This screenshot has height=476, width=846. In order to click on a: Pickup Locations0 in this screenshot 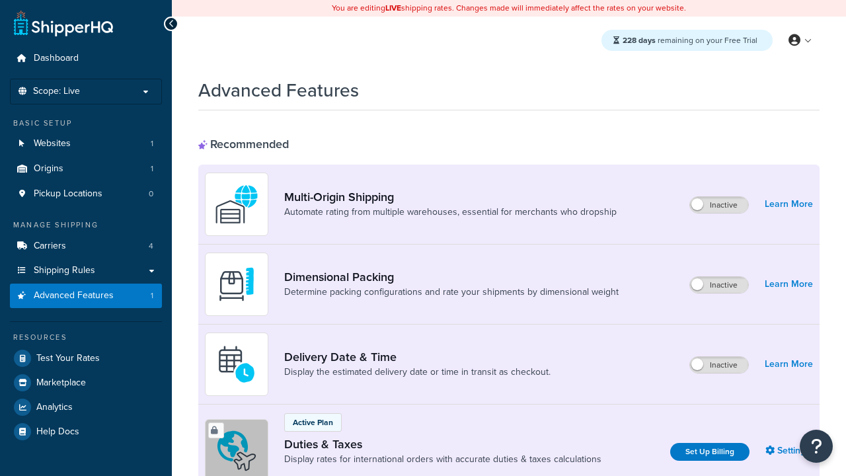, I will do `click(86, 194)`.